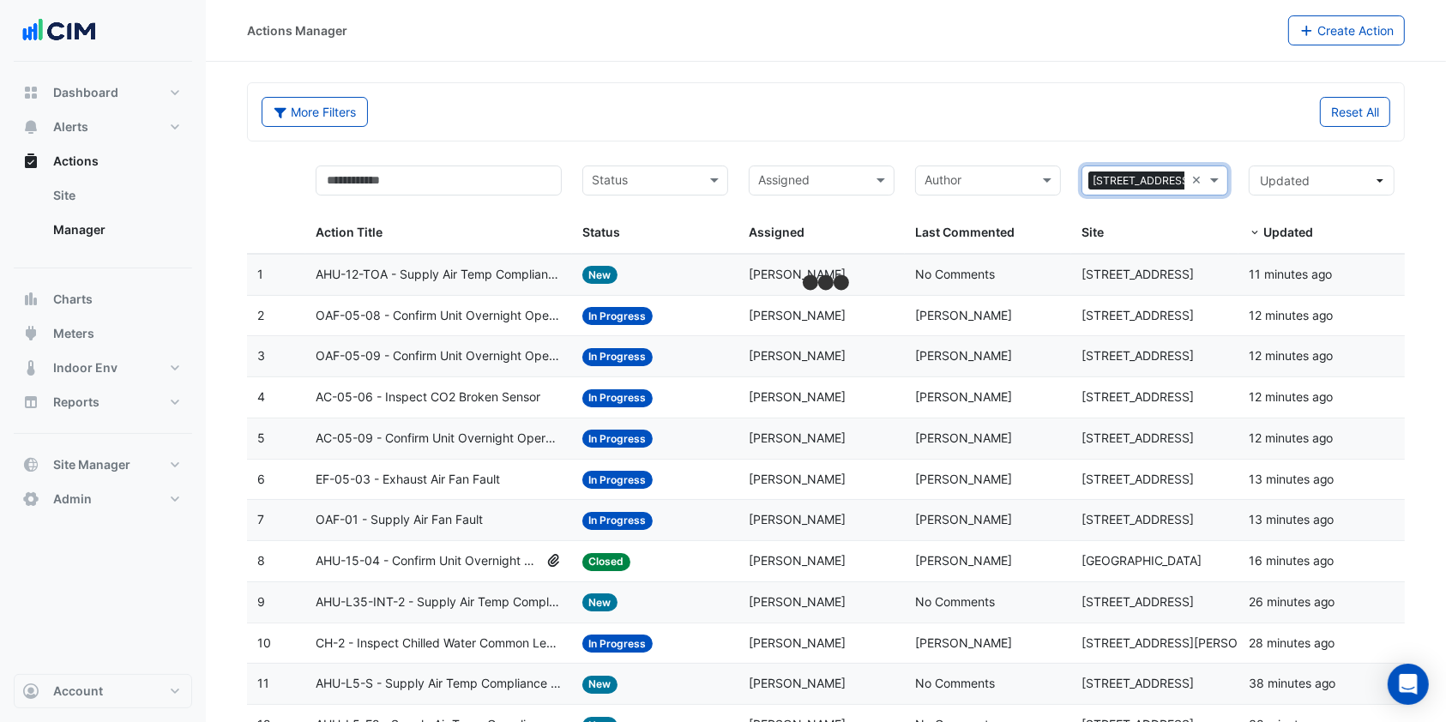  What do you see at coordinates (1292, 643) in the screenshot?
I see `span: 2025-09-24T09:08:46.527` at bounding box center [1292, 643].